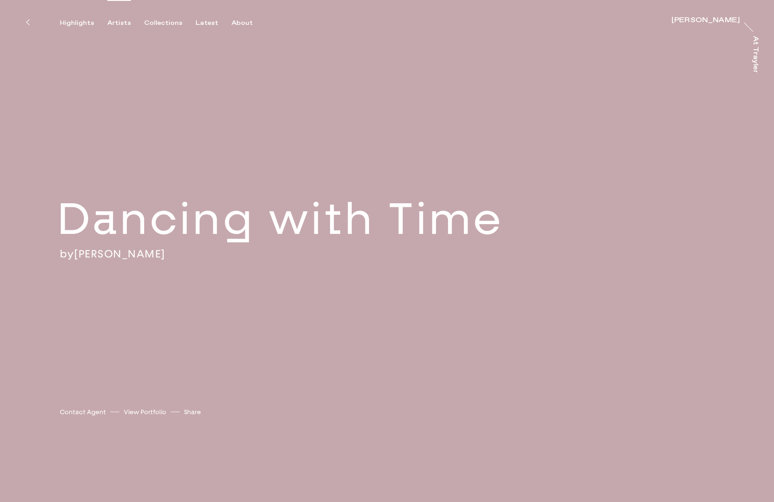 This screenshot has height=502, width=774. I want to click on button: Highlights, so click(83, 23).